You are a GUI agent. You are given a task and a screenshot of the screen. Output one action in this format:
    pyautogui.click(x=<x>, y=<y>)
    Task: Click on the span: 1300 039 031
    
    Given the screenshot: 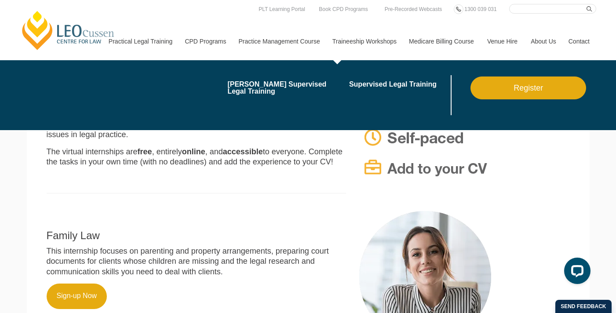 What is the action you would take?
    pyautogui.click(x=480, y=9)
    